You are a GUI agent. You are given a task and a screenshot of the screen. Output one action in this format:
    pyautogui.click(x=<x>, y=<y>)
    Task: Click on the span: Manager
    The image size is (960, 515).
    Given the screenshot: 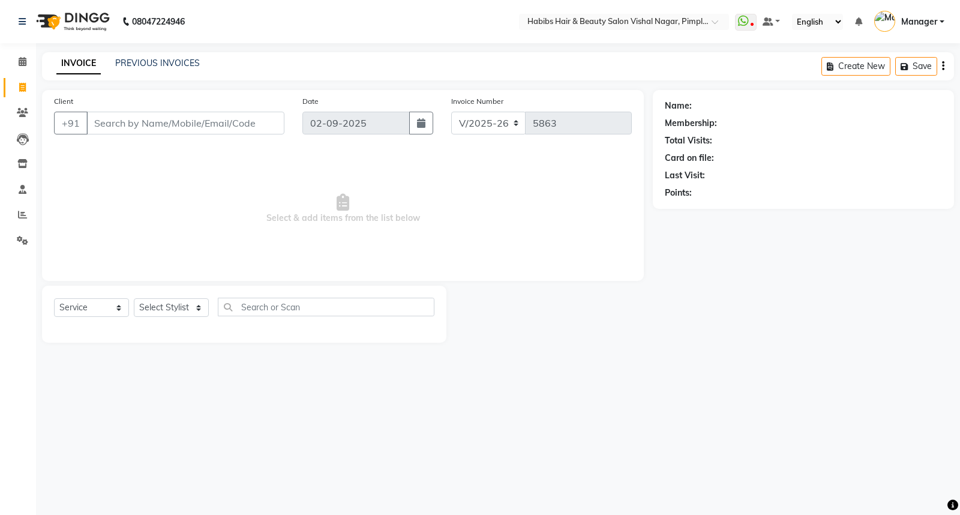 What is the action you would take?
    pyautogui.click(x=919, y=22)
    